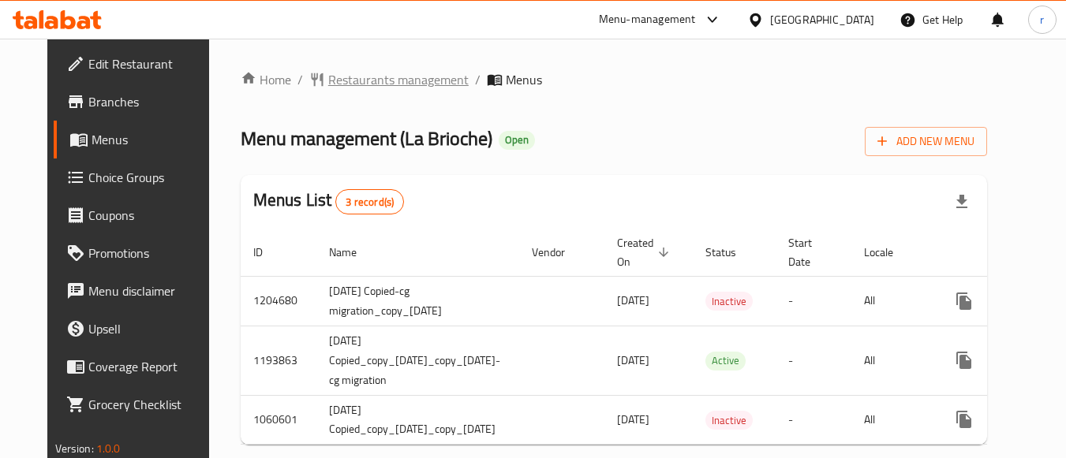 The height and width of the screenshot is (458, 1066). What do you see at coordinates (398, 80) in the screenshot?
I see `span: Restaurants management` at bounding box center [398, 80].